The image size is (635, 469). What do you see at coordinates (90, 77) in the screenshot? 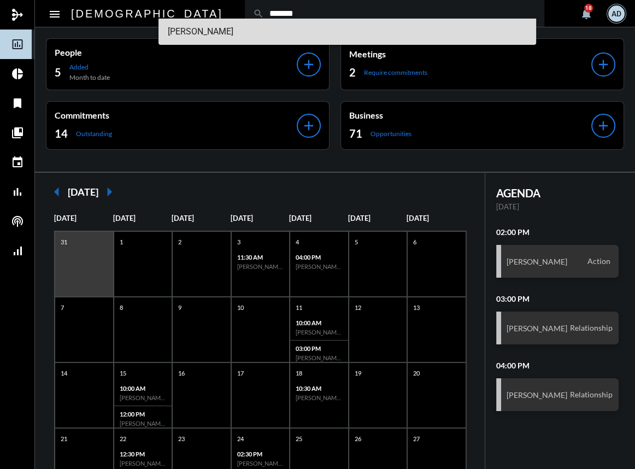
I see `p: Month to date` at bounding box center [90, 77].